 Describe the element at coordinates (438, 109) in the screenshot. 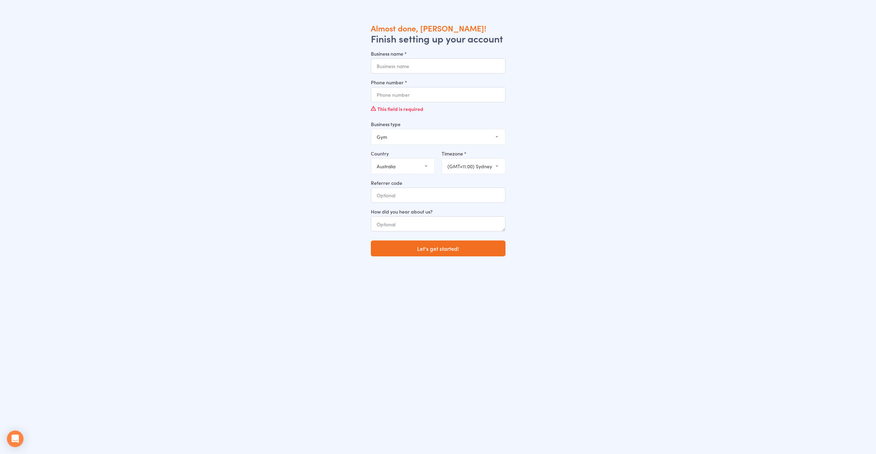

I see `div: This field is required` at that location.